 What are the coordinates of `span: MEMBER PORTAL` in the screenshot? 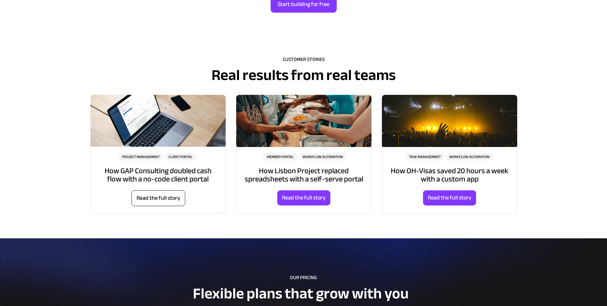 It's located at (280, 157).